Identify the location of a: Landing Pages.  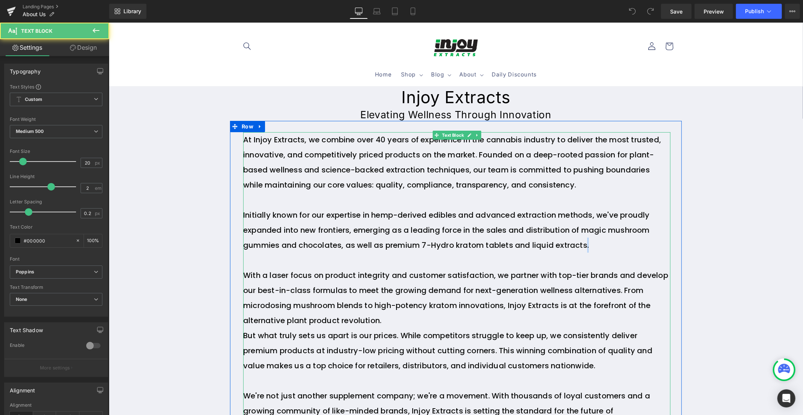
(66, 7).